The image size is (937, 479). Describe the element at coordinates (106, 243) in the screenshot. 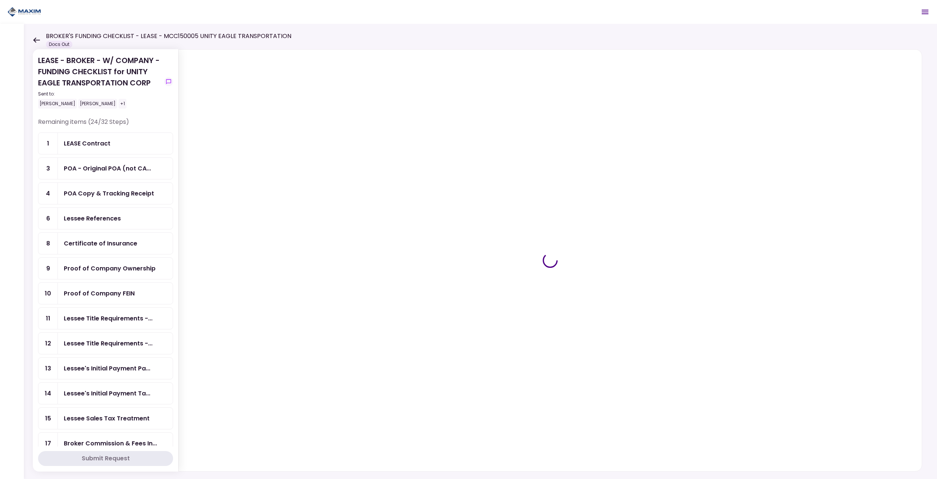

I see `a: 8Certificate of Insurance` at that location.